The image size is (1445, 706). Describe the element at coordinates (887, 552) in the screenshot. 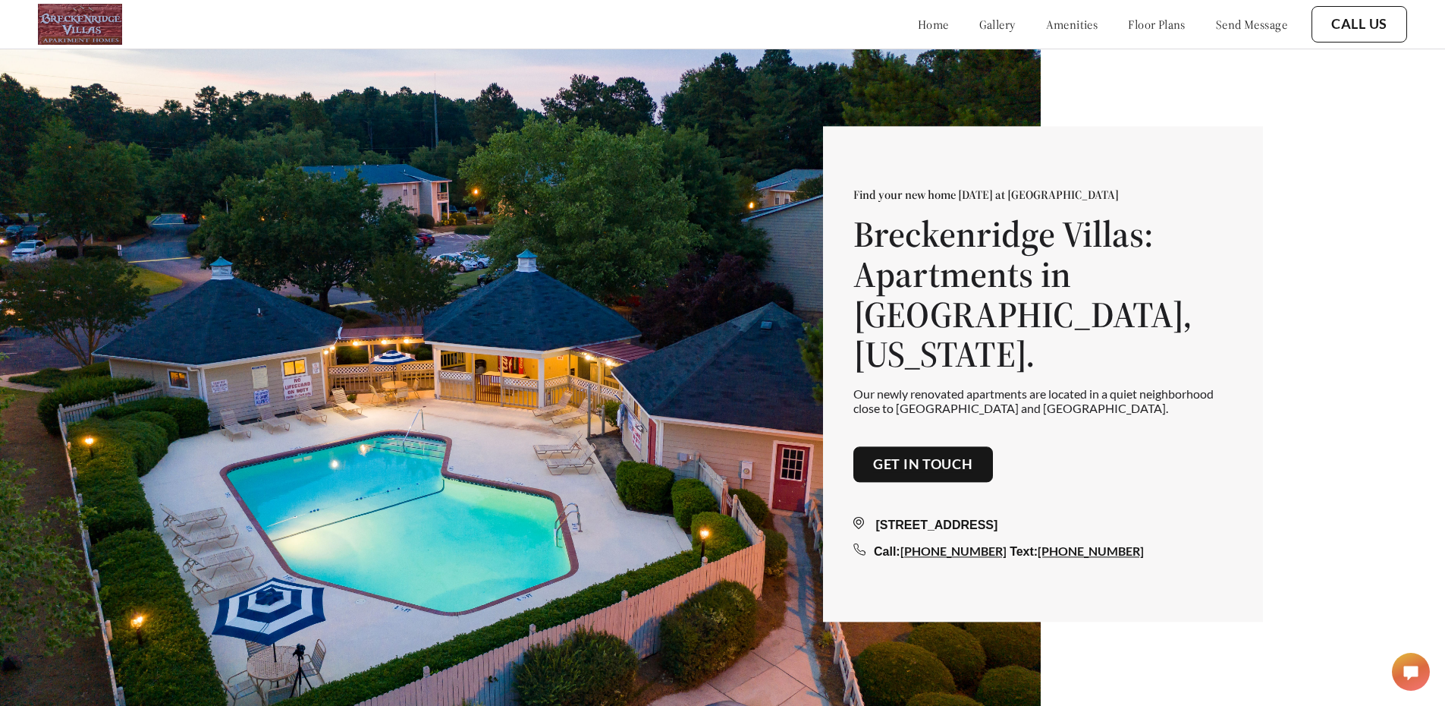

I see `span: Call:` at that location.